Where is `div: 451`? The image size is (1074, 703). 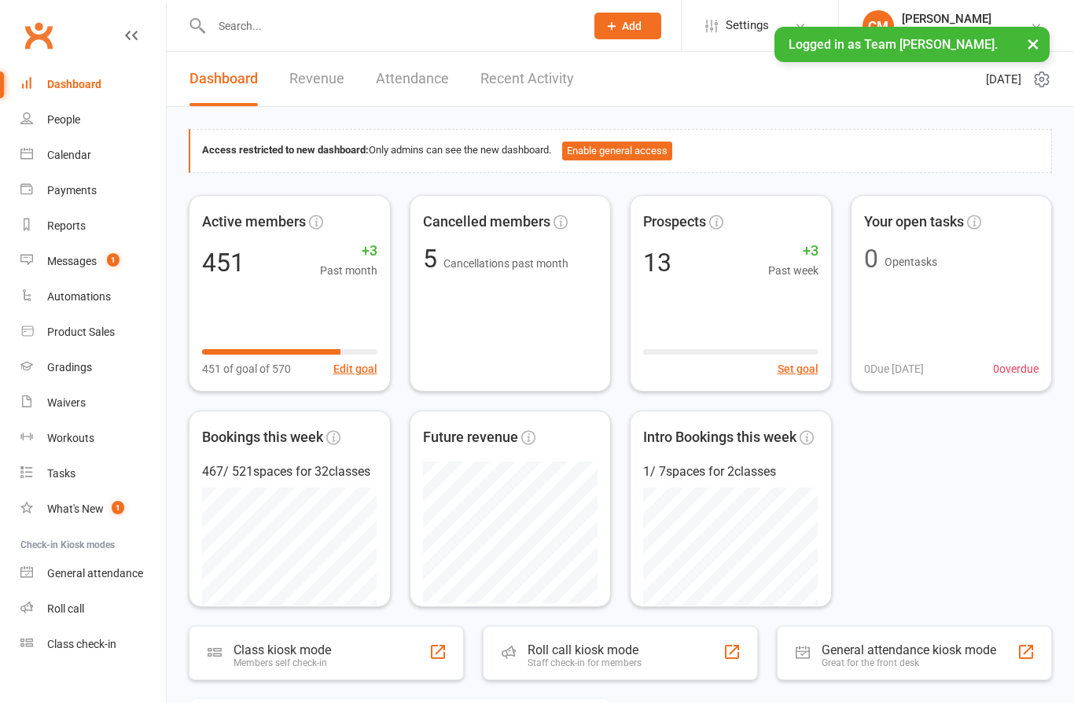 div: 451 is located at coordinates (223, 263).